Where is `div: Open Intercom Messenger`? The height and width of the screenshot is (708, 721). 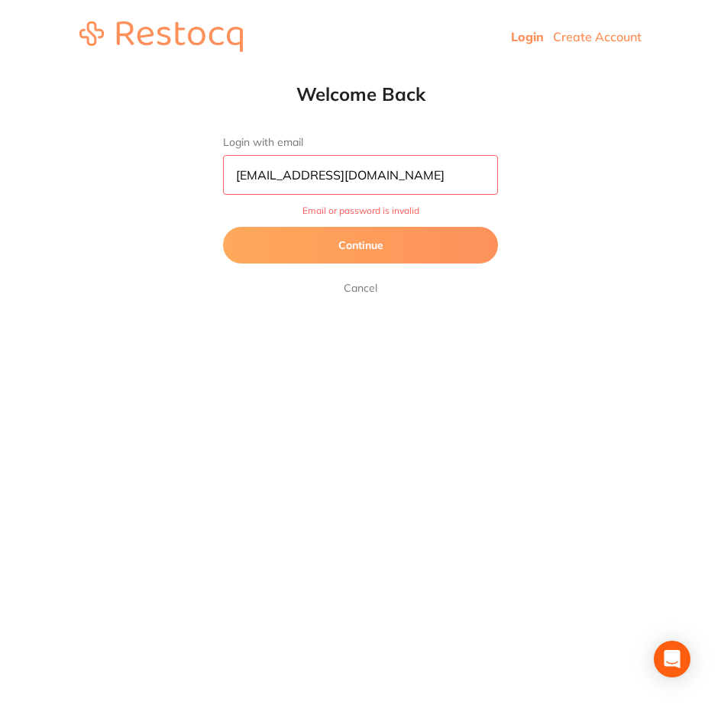 div: Open Intercom Messenger is located at coordinates (672, 659).